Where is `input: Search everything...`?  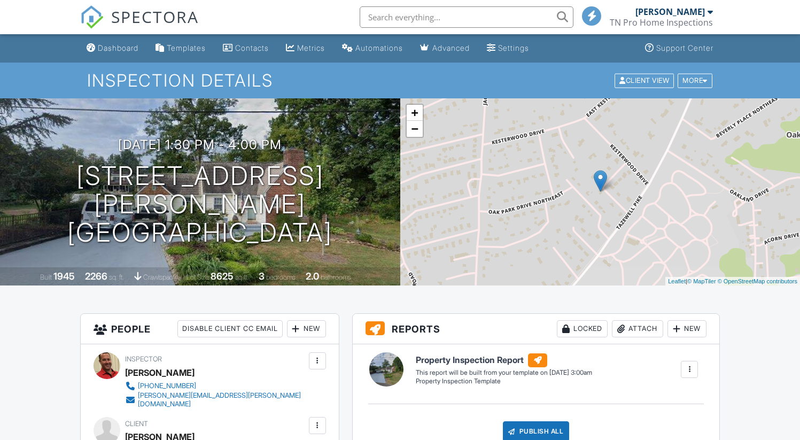 input: Search everything... is located at coordinates (467, 17).